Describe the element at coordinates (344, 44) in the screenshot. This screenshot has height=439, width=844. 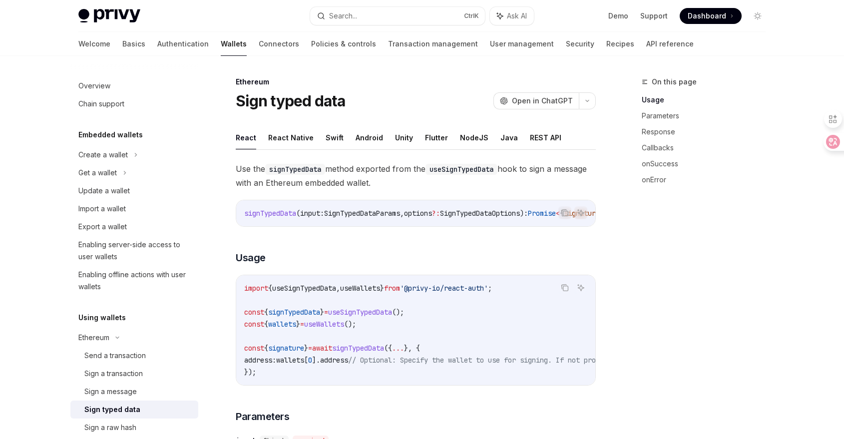
I see `a: Policies & controls` at that location.